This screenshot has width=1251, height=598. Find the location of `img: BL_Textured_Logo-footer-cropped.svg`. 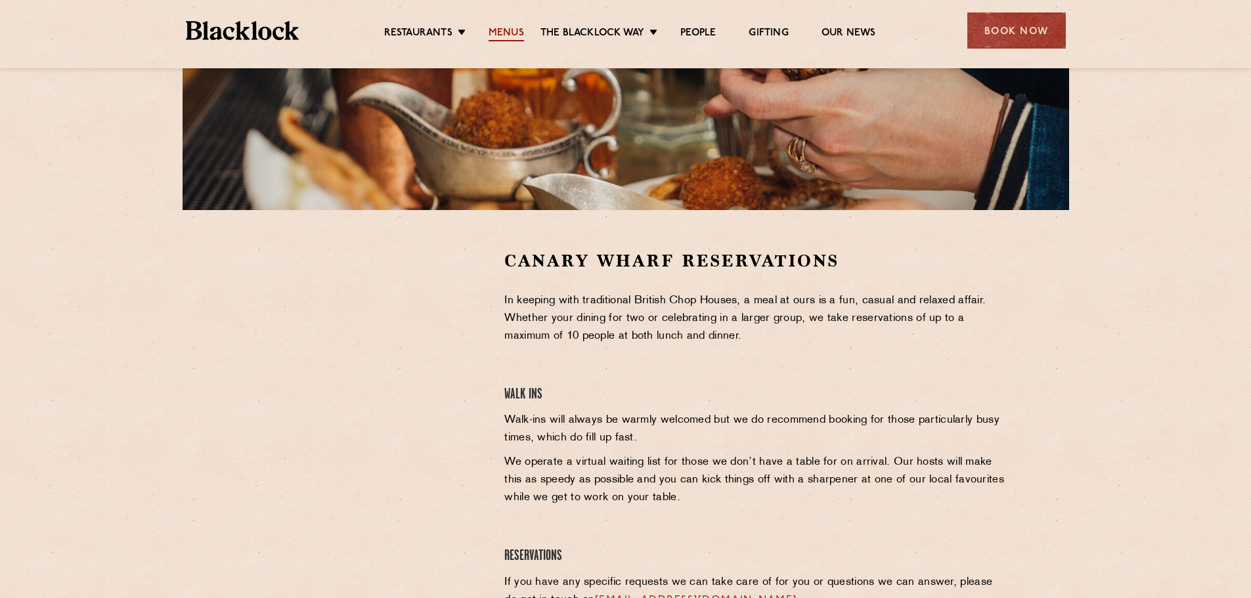

img: BL_Textured_Logo-footer-cropped.svg is located at coordinates (242, 30).